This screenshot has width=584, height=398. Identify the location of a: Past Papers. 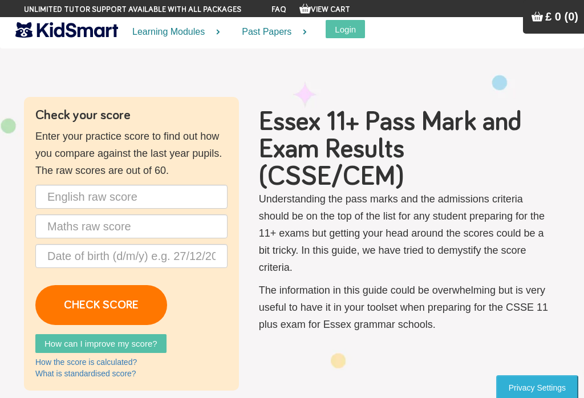
(271, 32).